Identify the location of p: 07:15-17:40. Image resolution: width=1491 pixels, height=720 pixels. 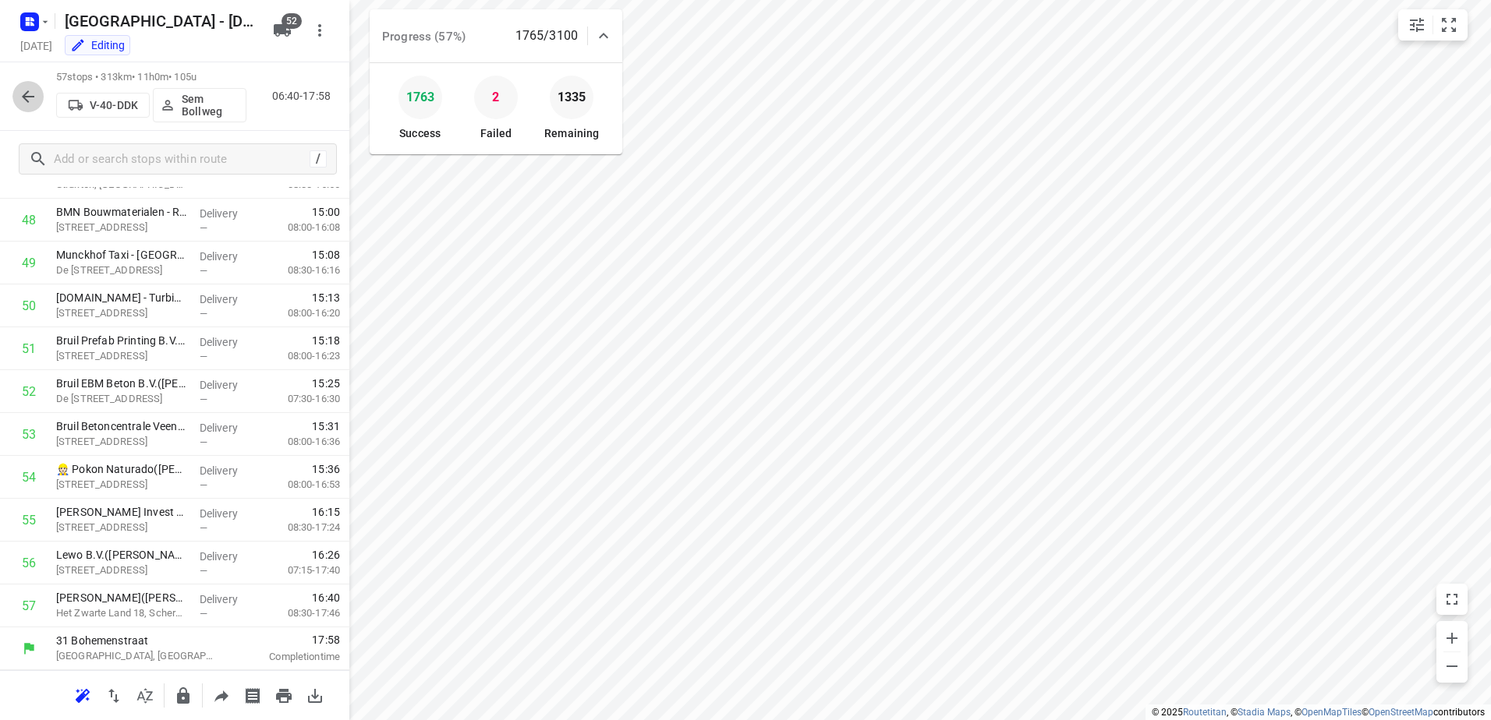
(301, 571).